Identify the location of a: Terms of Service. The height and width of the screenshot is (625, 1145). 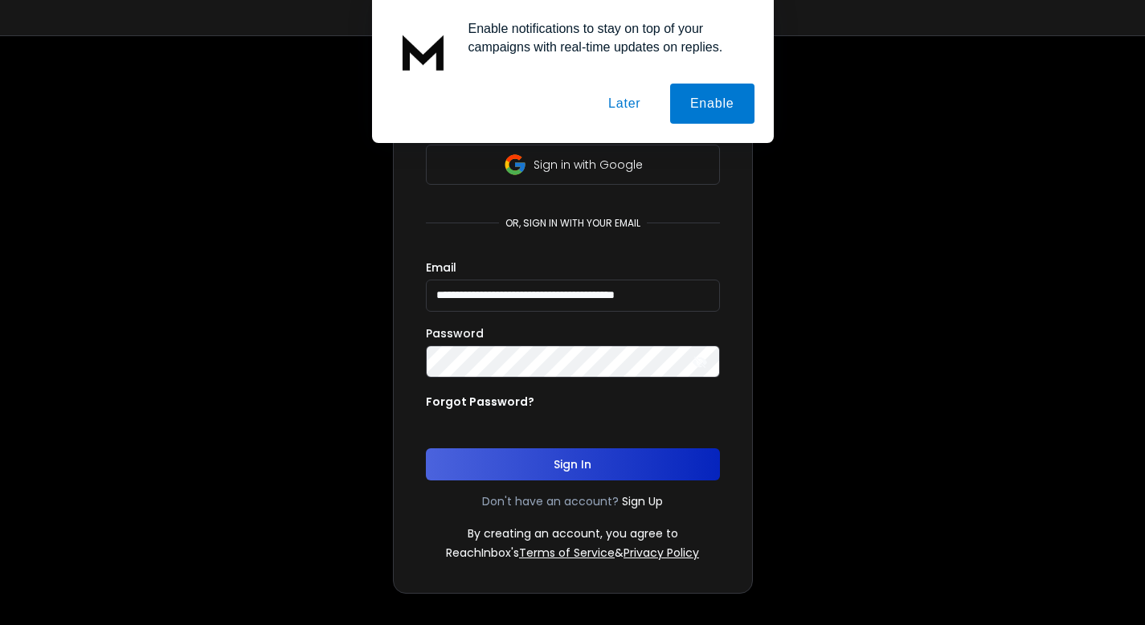
(566, 553).